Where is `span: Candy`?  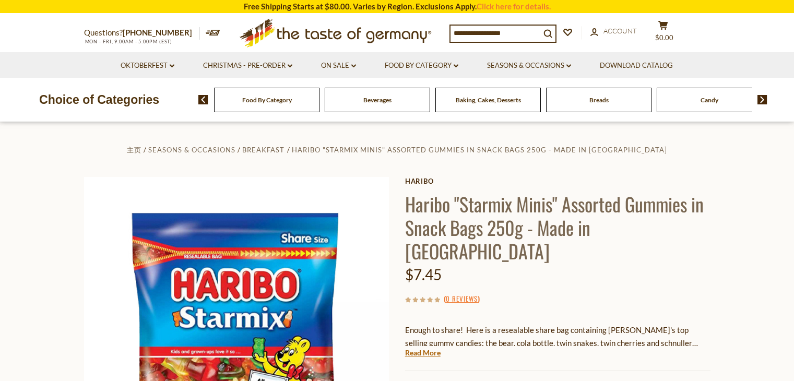
span: Candy is located at coordinates (709, 100).